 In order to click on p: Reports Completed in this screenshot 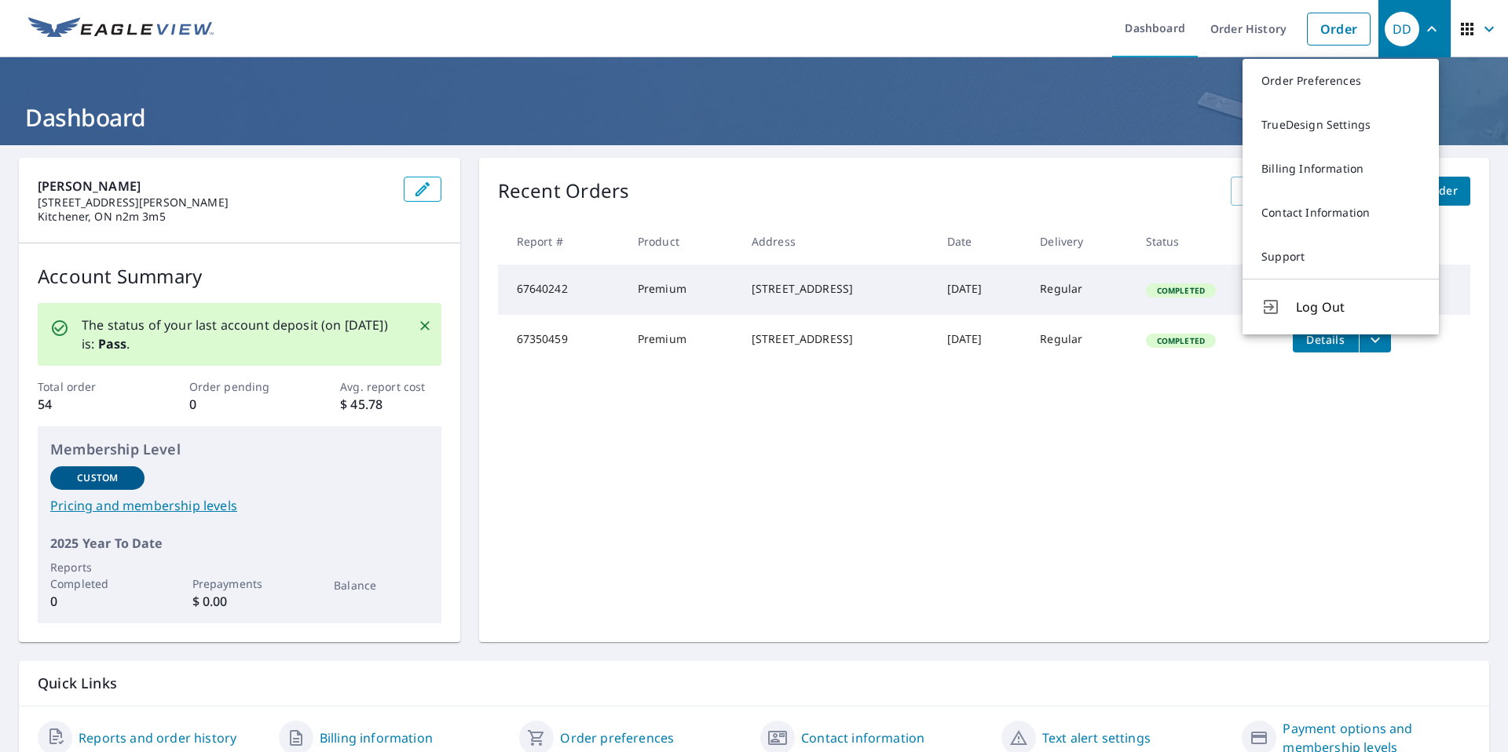, I will do `click(97, 576)`.